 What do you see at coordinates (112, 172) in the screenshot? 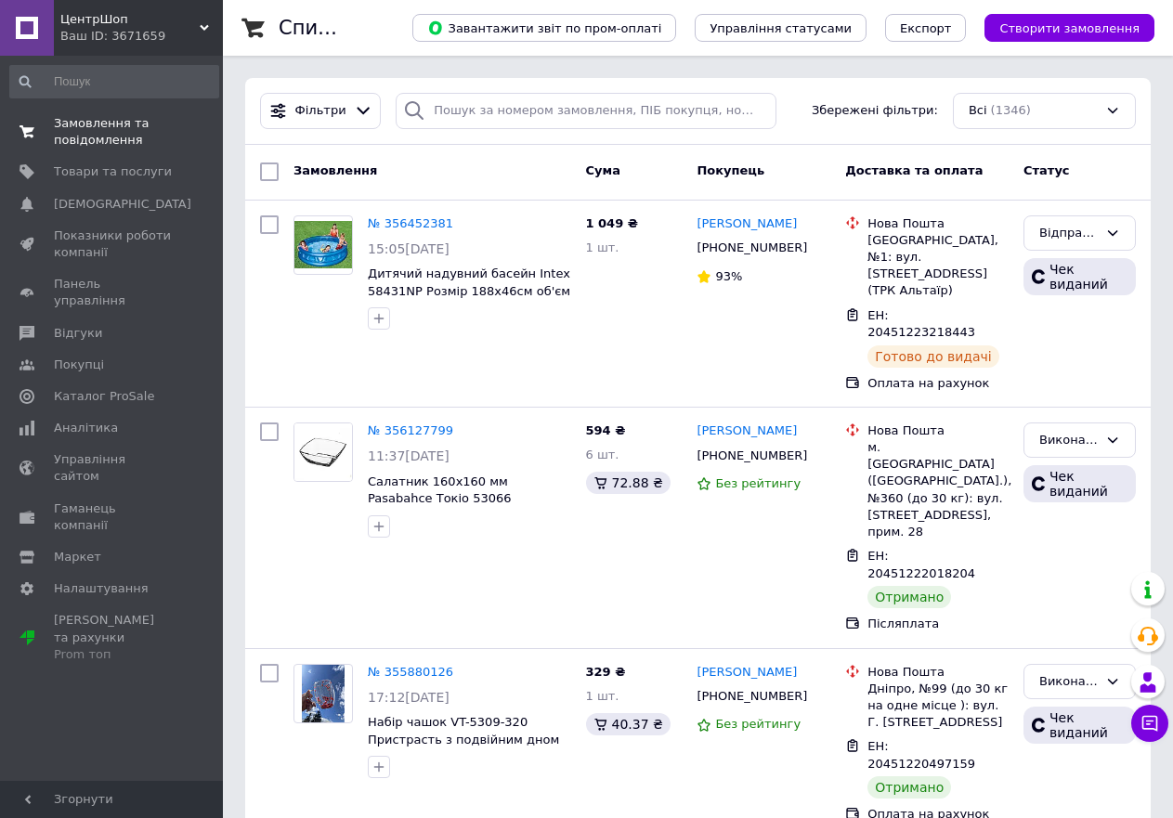
I see `span: Товари та послуги` at bounding box center [112, 172].